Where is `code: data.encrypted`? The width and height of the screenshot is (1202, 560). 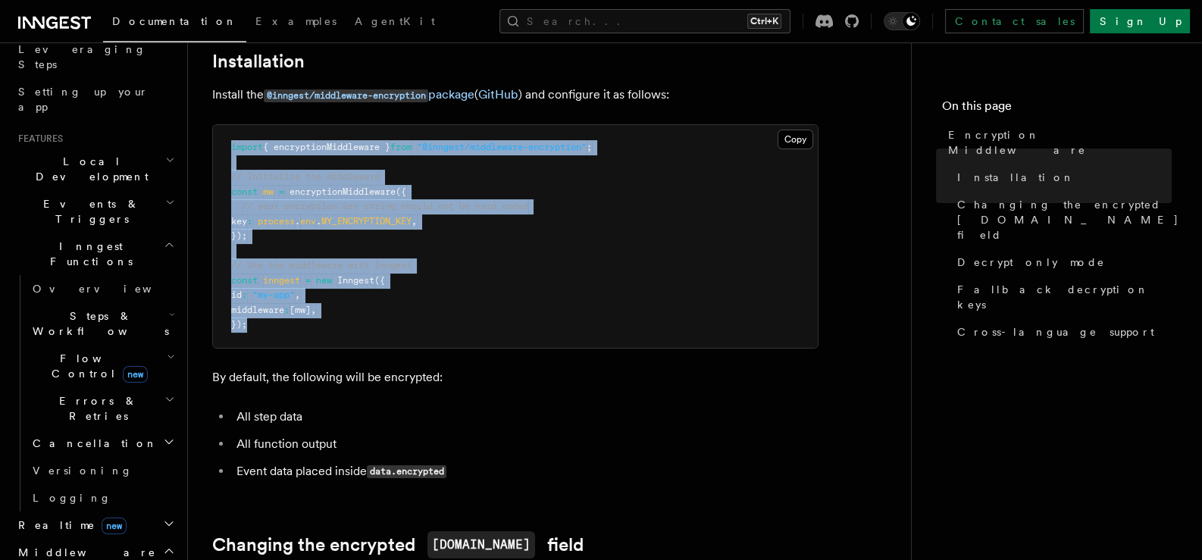
code: data.encrypted is located at coordinates (406, 471).